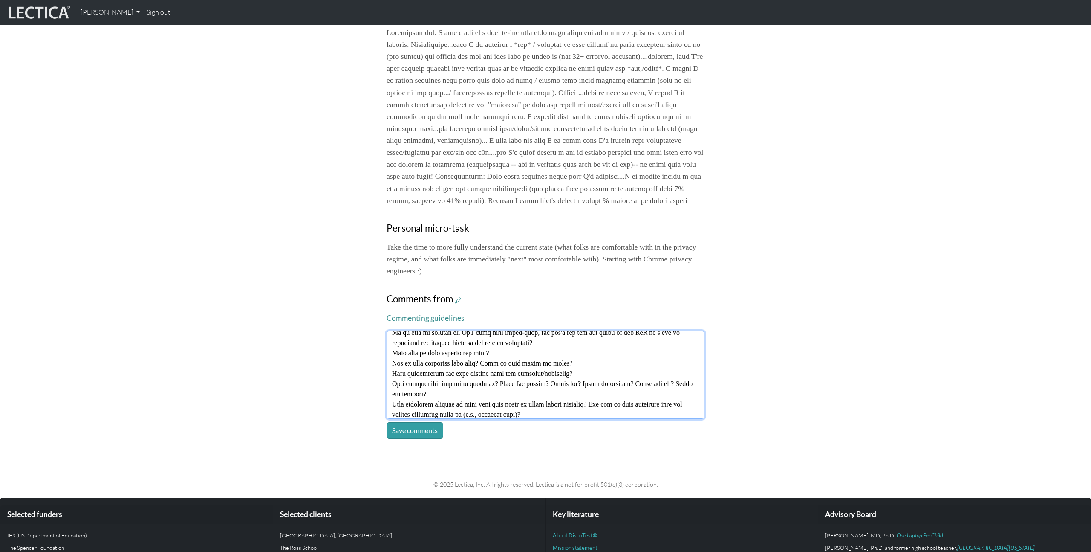 Image resolution: width=1091 pixels, height=552 pixels. I want to click on img: lecticalive, so click(38, 12).